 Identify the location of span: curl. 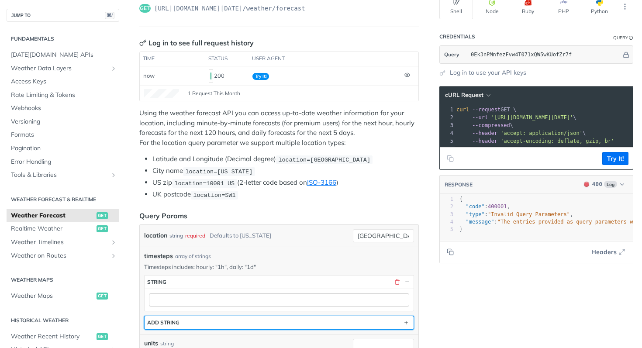
(462, 110).